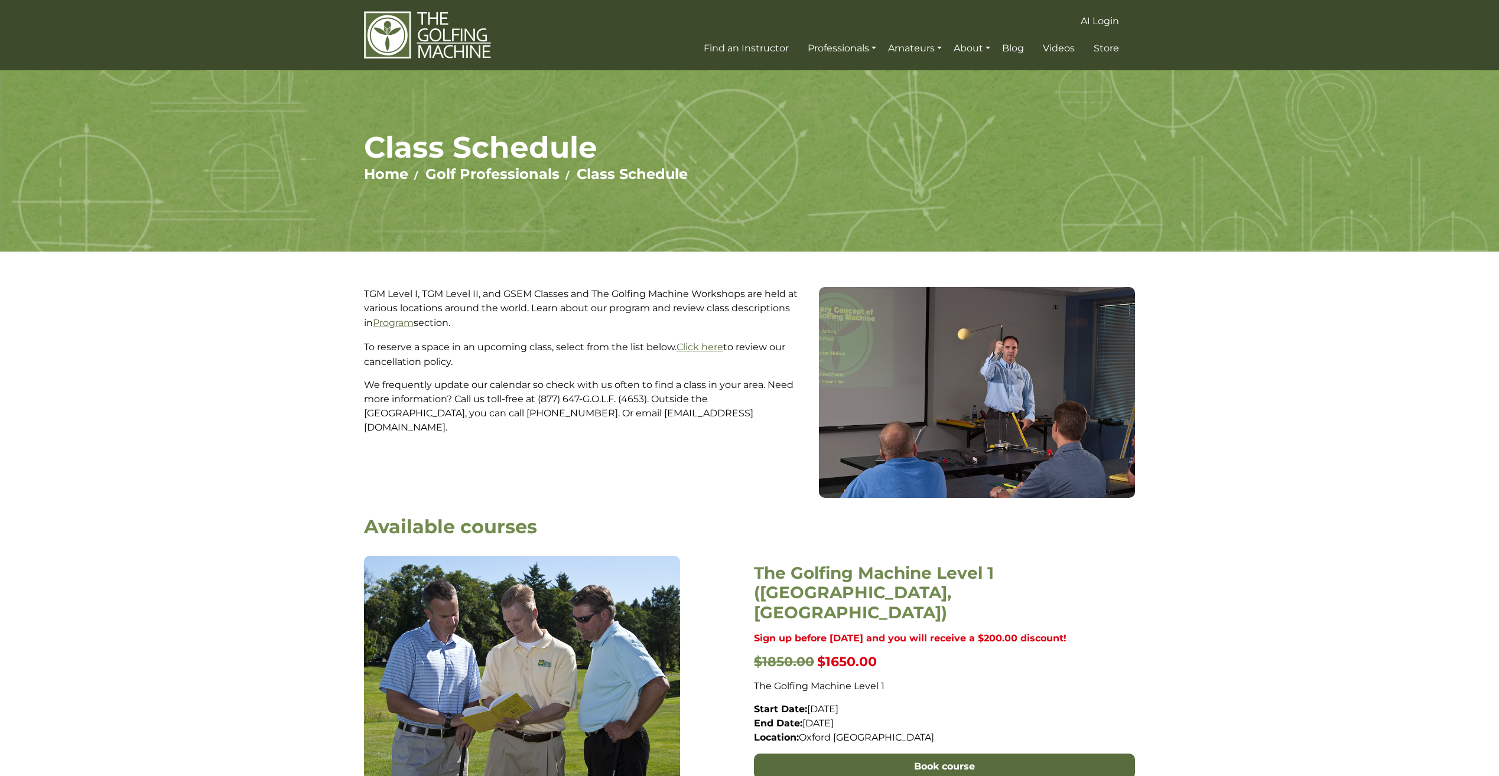  What do you see at coordinates (847, 662) in the screenshot?
I see `span: $1650.00` at bounding box center [847, 662].